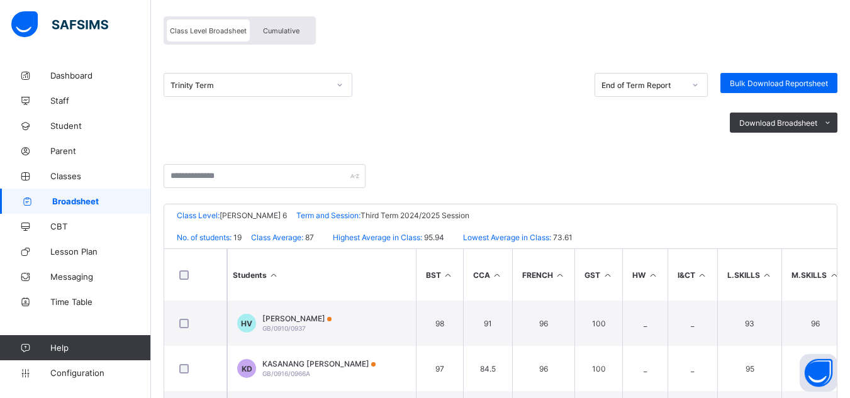 This screenshot has width=850, height=398. I want to click on img: safsims, so click(60, 25).